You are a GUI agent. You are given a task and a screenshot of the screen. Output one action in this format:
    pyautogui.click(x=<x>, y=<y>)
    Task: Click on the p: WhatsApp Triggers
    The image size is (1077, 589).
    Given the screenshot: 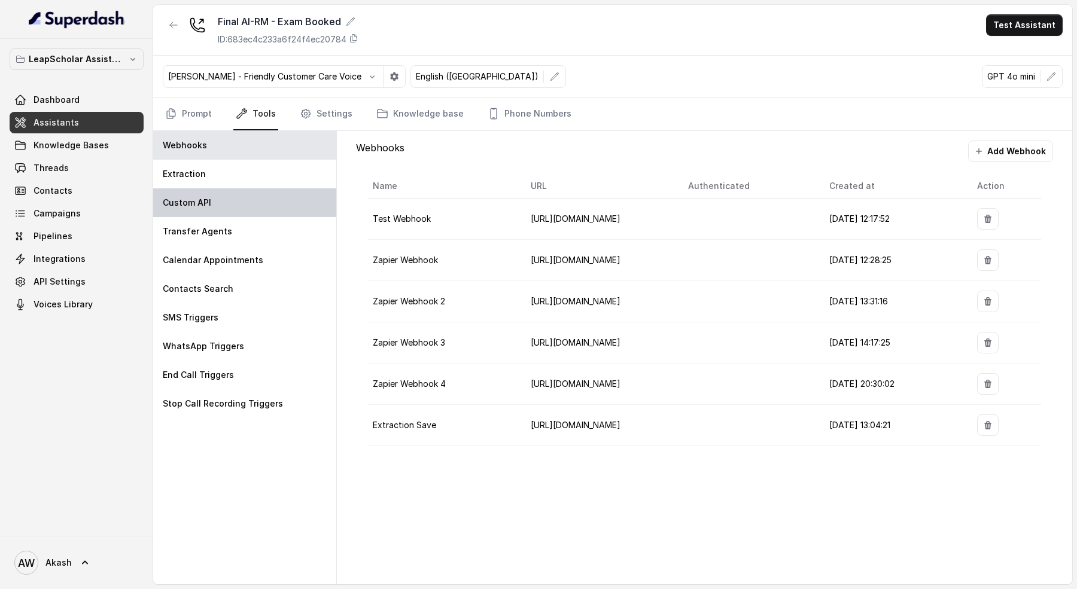 What is the action you would take?
    pyautogui.click(x=203, y=347)
    